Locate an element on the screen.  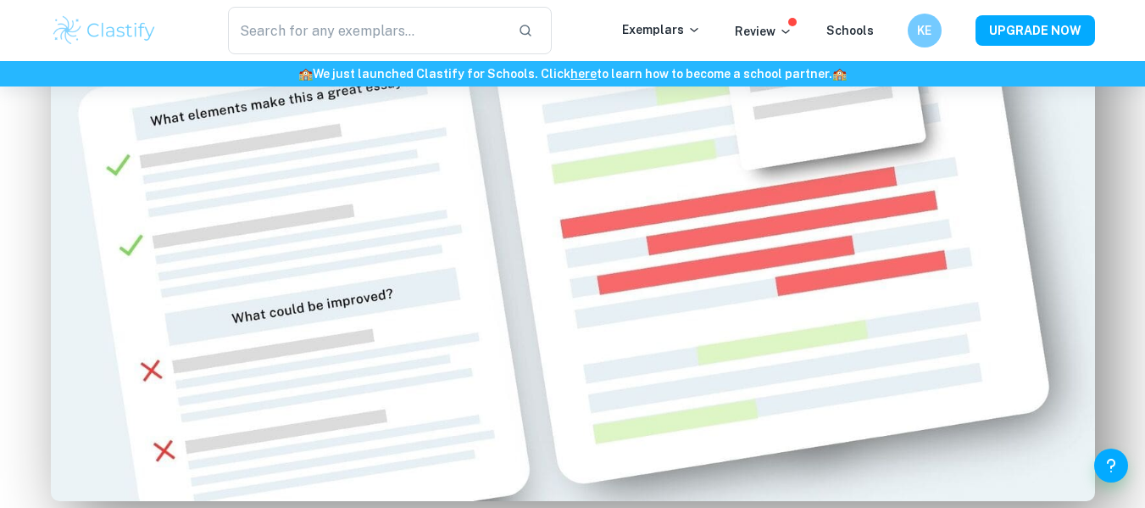
a: here is located at coordinates (583, 74).